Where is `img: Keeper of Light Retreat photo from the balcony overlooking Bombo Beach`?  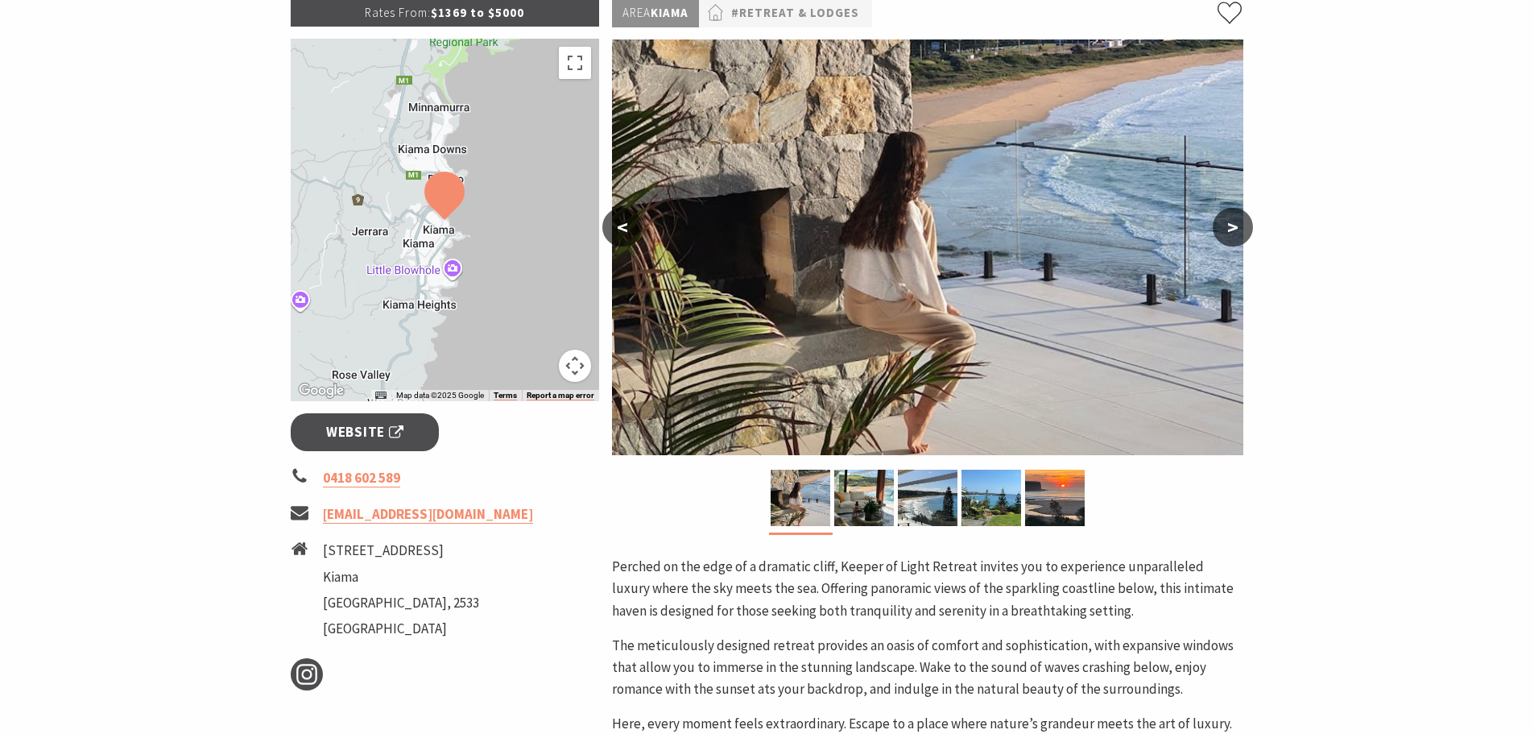 img: Keeper of Light Retreat photo from the balcony overlooking Bombo Beach is located at coordinates (928, 498).